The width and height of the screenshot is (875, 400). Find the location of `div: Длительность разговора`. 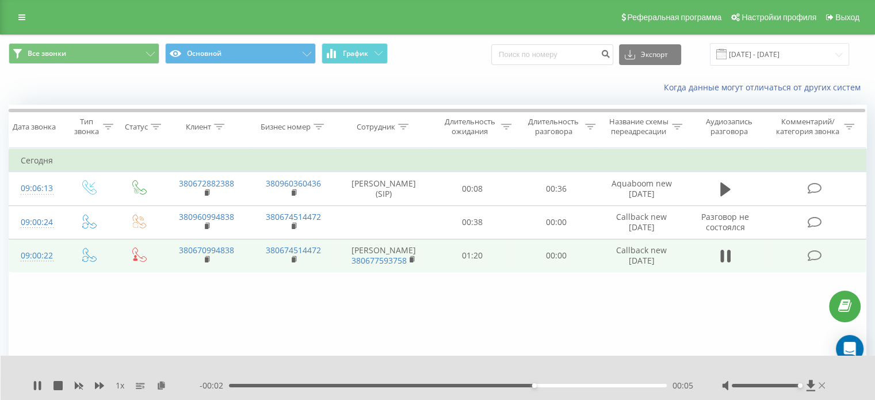

div: Длительность разговора is located at coordinates (553, 126).